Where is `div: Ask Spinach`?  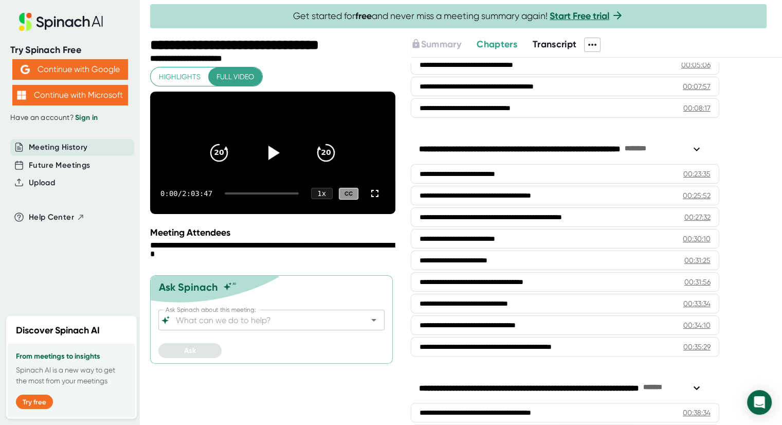
div: Ask Spinach is located at coordinates (188, 287).